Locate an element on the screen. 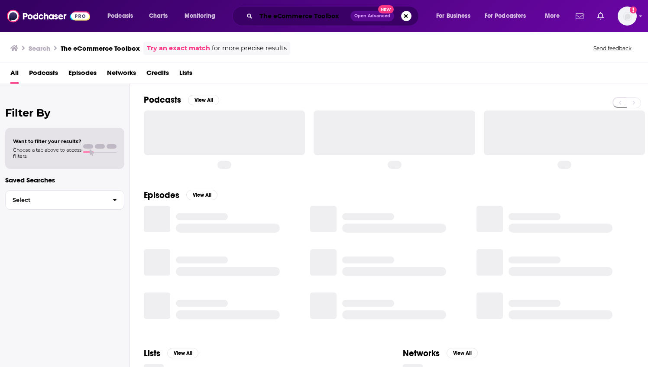 This screenshot has height=367, width=648. span: Want to filter your results? is located at coordinates (47, 141).